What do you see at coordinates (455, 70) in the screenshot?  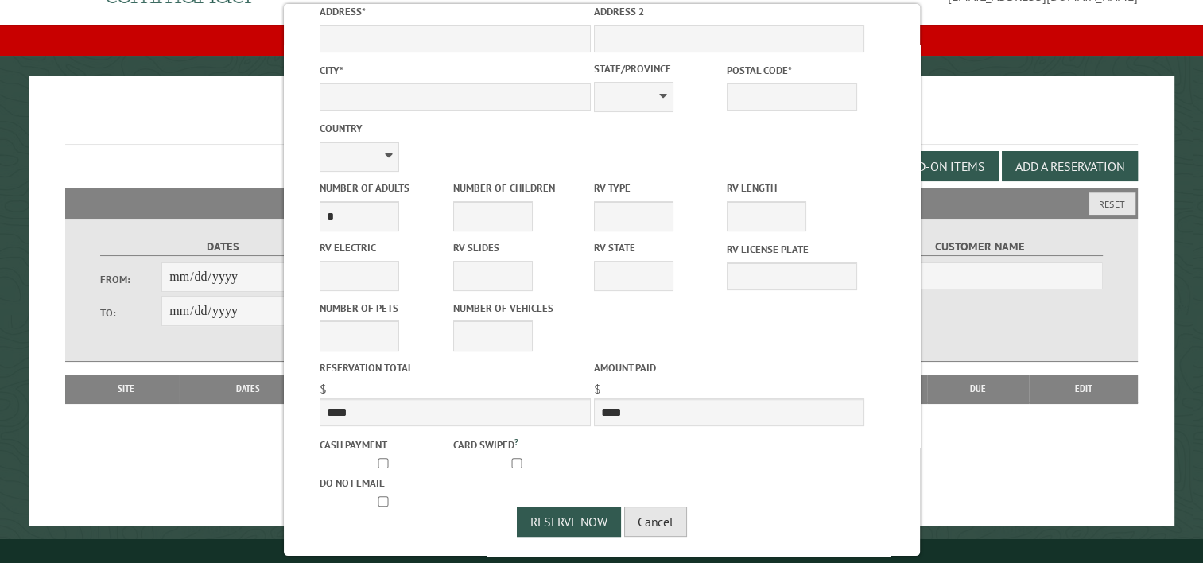 I see `label: City` at bounding box center [455, 70].